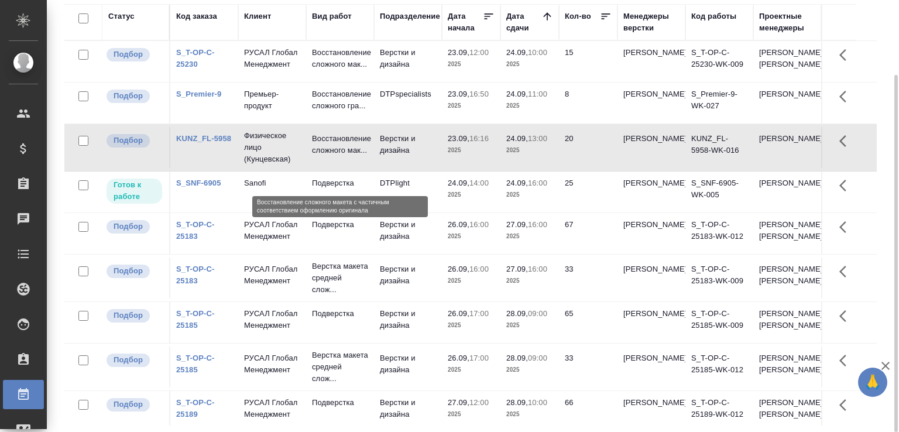 The width and height of the screenshot is (899, 432). What do you see at coordinates (272, 148) in the screenshot?
I see `p: Физическое лицо (Кунцевская)` at bounding box center [272, 148].